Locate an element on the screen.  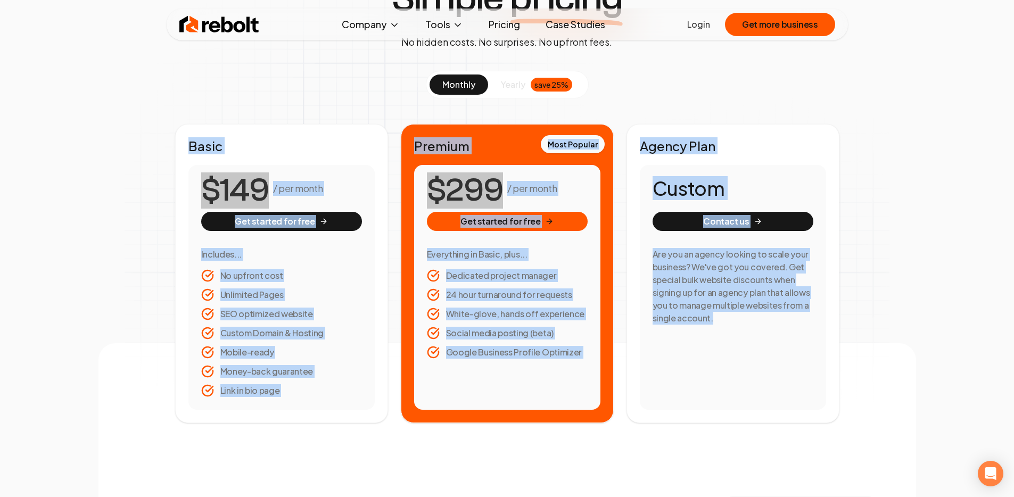
div: Most Popular is located at coordinates (573, 144).